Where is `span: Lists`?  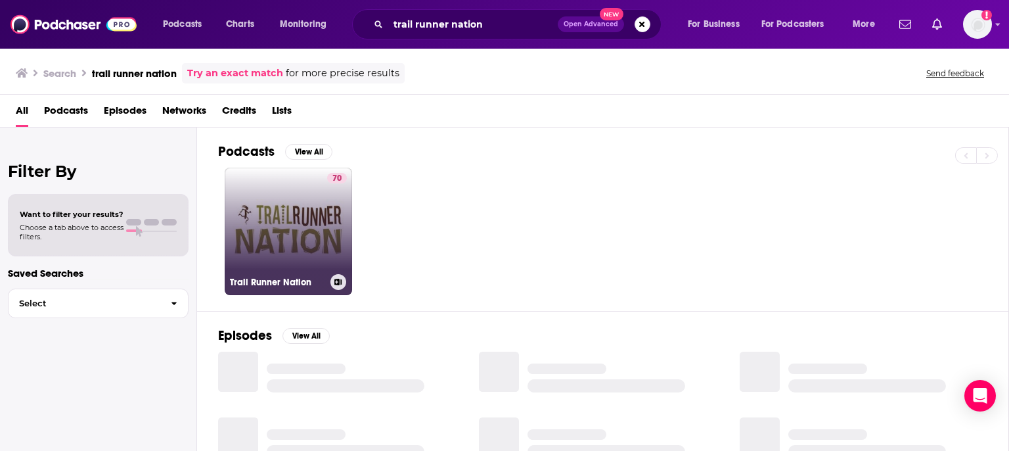
span: Lists is located at coordinates (282, 113).